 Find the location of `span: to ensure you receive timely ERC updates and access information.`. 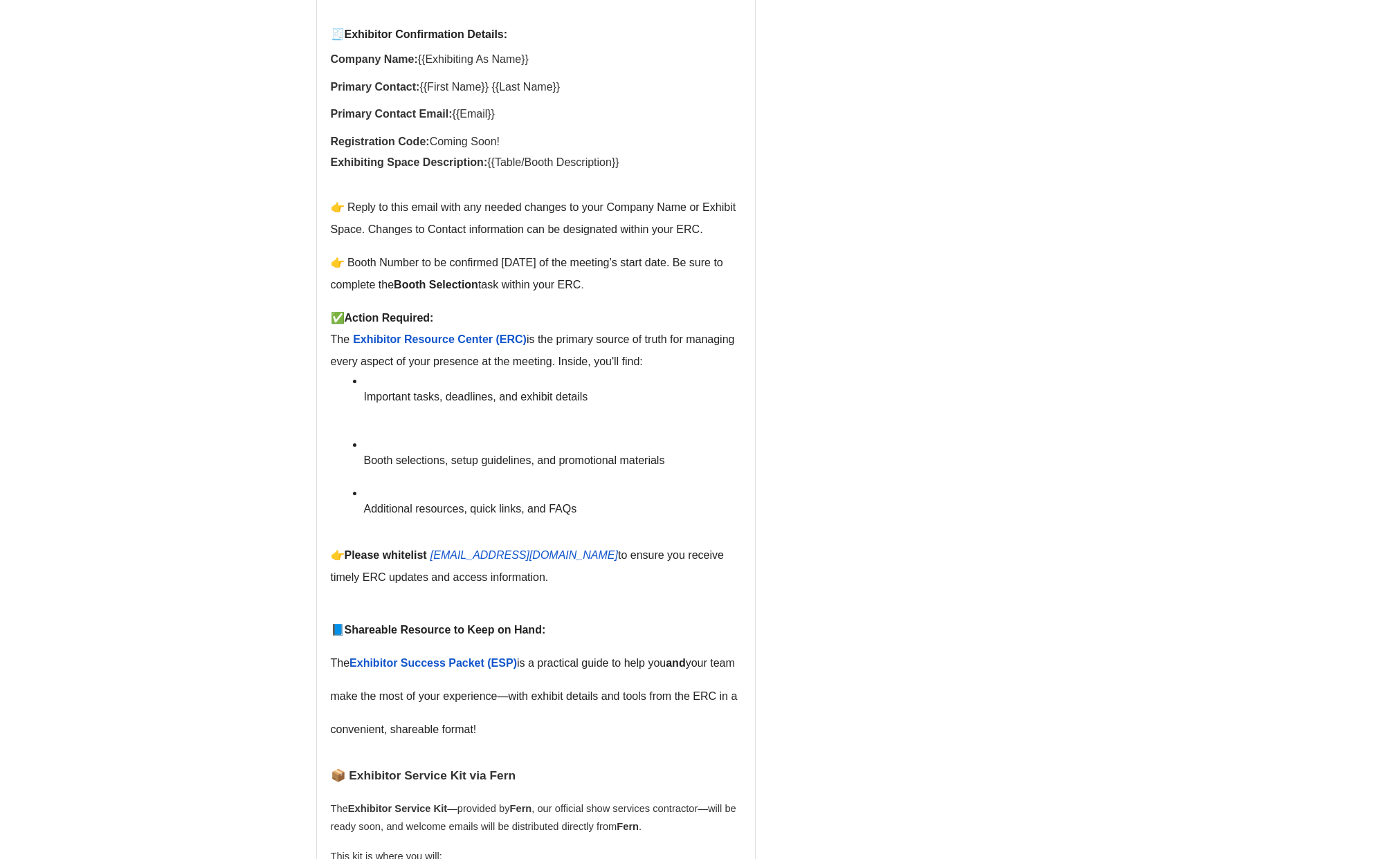

span: to ensure you receive timely ERC updates and access information. is located at coordinates (527, 566).